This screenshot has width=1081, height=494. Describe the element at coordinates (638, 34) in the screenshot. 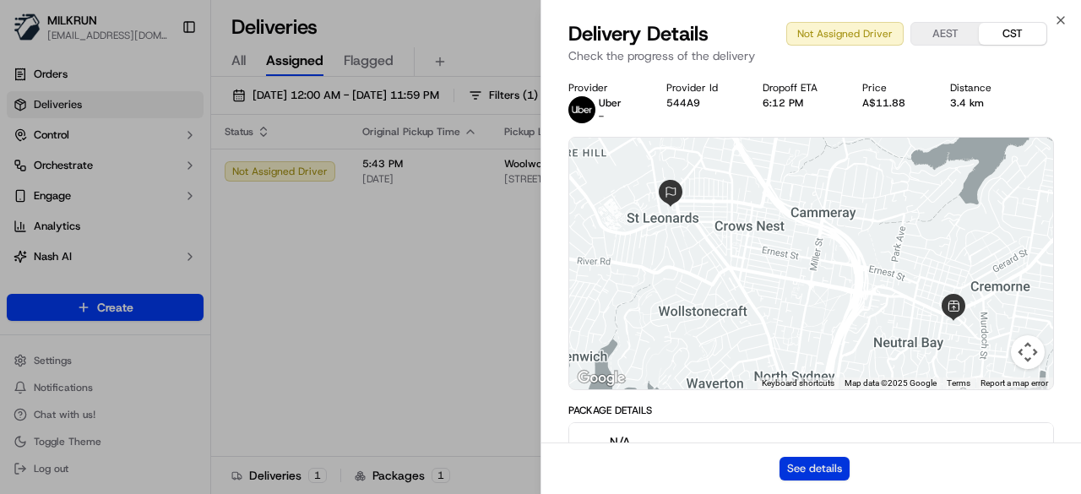

I see `span: Delivery Details` at that location.